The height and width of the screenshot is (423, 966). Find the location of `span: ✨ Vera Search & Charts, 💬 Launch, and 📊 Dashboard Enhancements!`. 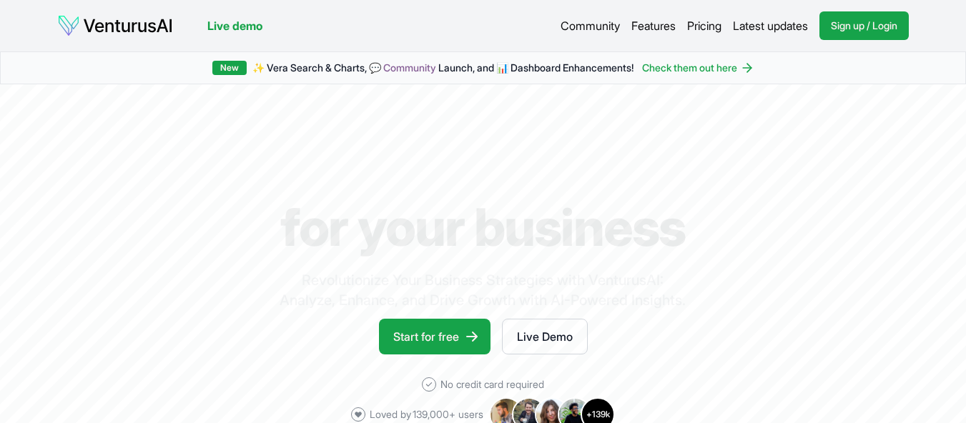

span: ✨ Vera Search & Charts, 💬 Launch, and 📊 Dashboard Enhancements! is located at coordinates (443, 68).